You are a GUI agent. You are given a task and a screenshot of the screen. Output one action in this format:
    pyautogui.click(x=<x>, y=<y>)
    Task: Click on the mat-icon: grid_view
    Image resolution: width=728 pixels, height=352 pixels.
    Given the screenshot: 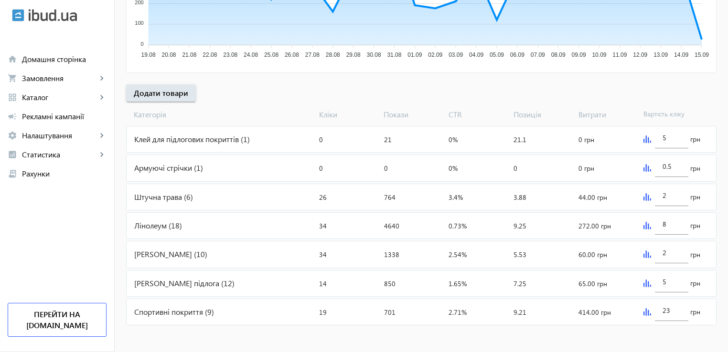 What is the action you would take?
    pyautogui.click(x=12, y=97)
    